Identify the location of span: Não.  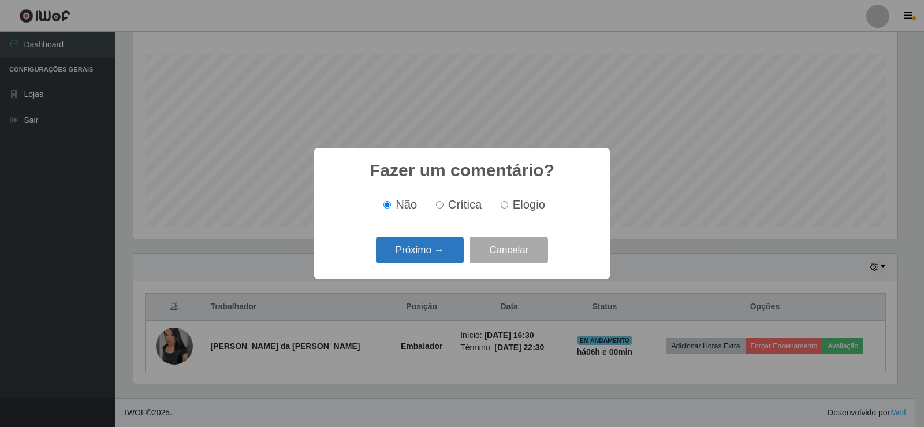
(406, 204).